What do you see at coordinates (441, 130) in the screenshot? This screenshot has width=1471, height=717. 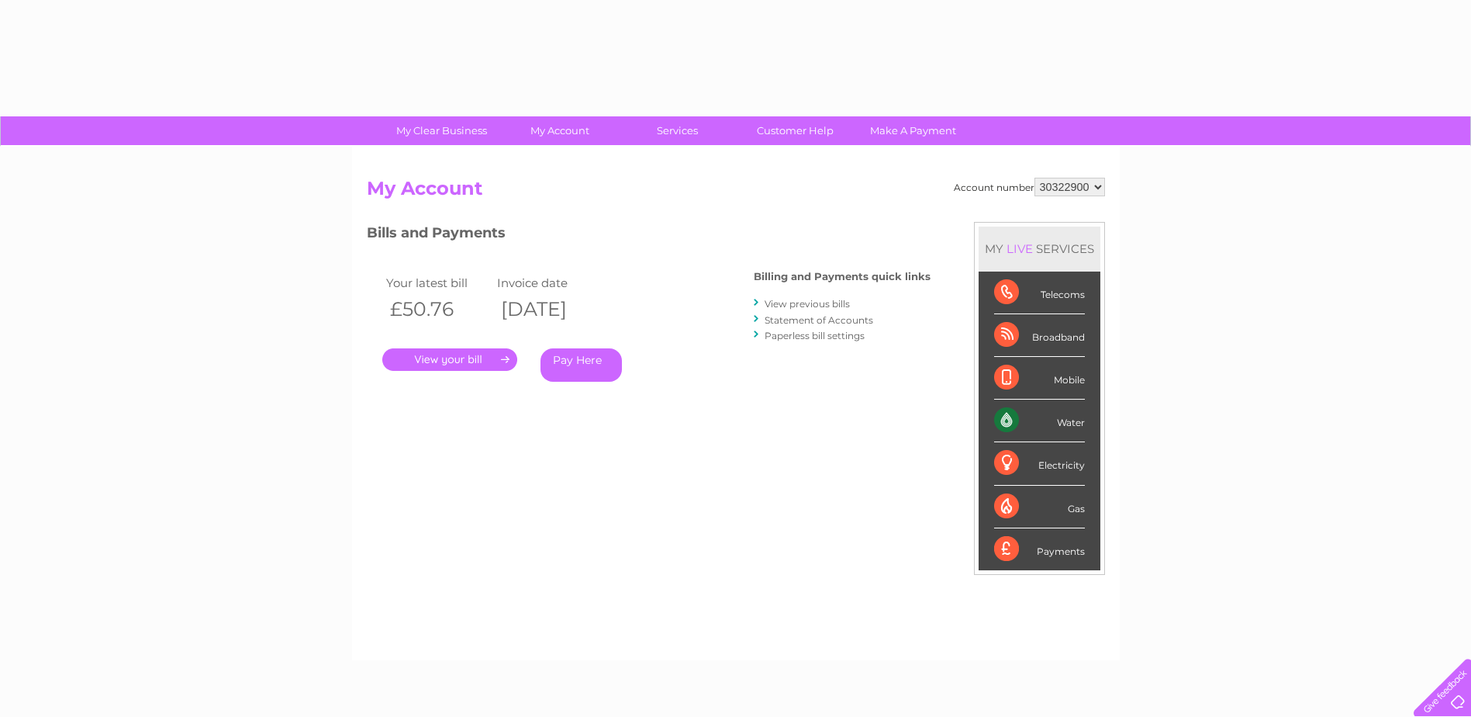 I see `a: My Clear Business` at bounding box center [441, 130].